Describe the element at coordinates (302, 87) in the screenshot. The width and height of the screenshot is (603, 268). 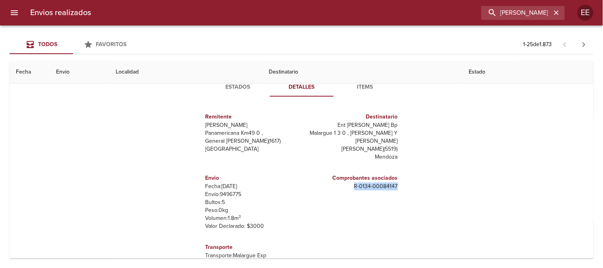
I see `div: Tabs detalle de guia` at that location.